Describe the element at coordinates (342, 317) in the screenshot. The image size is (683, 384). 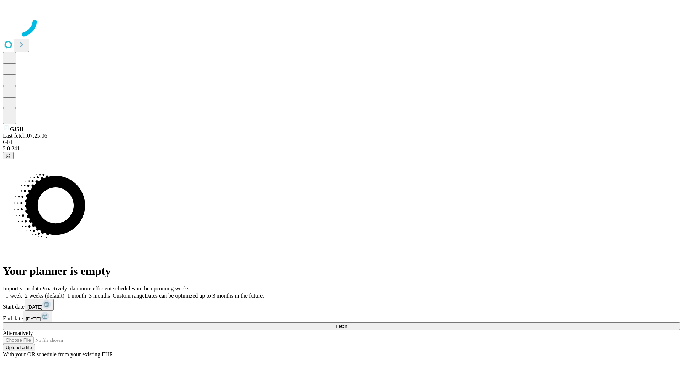
I see `div: End date` at that location.